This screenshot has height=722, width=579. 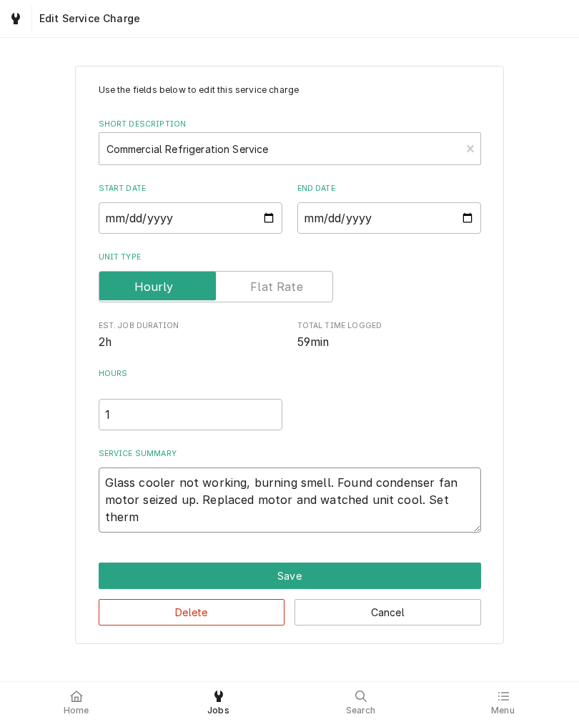 I want to click on span: 59min, so click(x=313, y=341).